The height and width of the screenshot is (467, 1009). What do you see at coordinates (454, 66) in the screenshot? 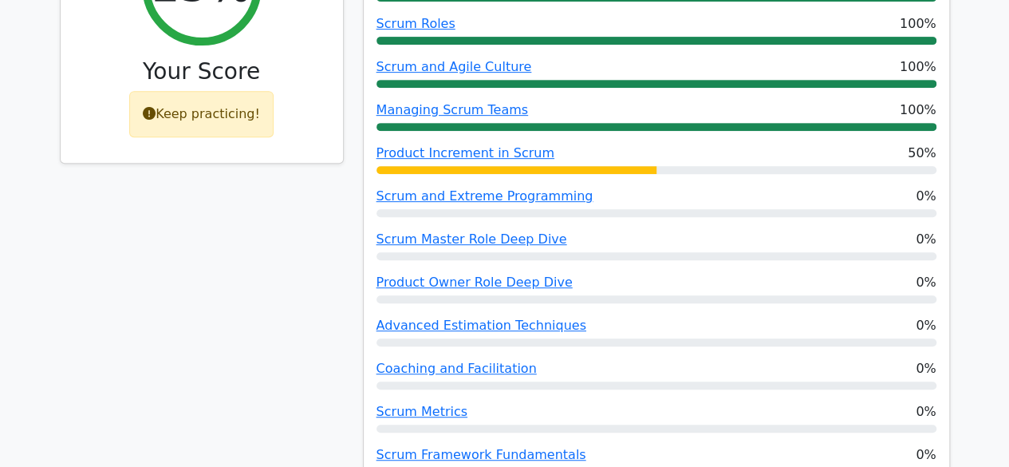
I see `a: Scrum and Agile Culture` at bounding box center [454, 66].